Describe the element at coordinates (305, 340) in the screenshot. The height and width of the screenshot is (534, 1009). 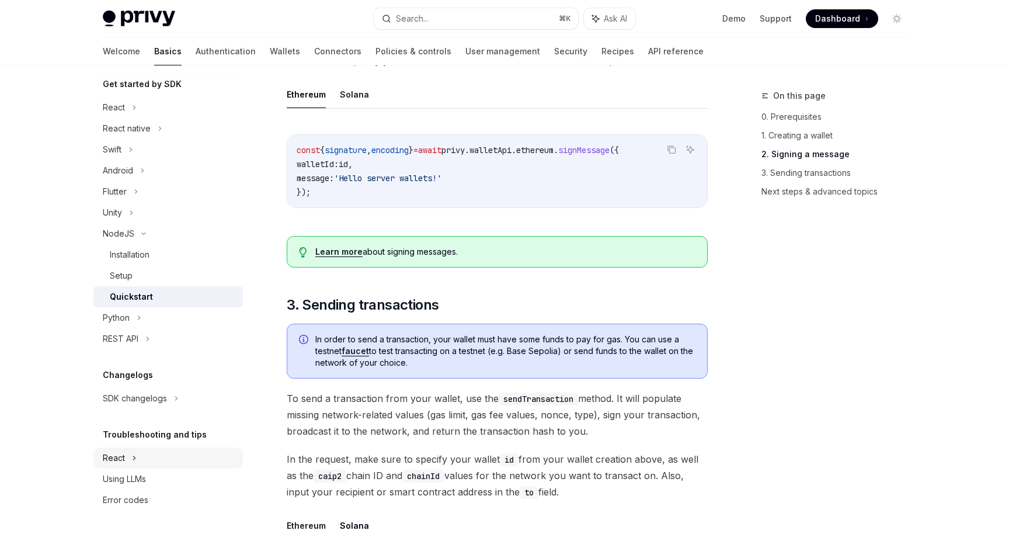
I see `svg: Info` at that location.